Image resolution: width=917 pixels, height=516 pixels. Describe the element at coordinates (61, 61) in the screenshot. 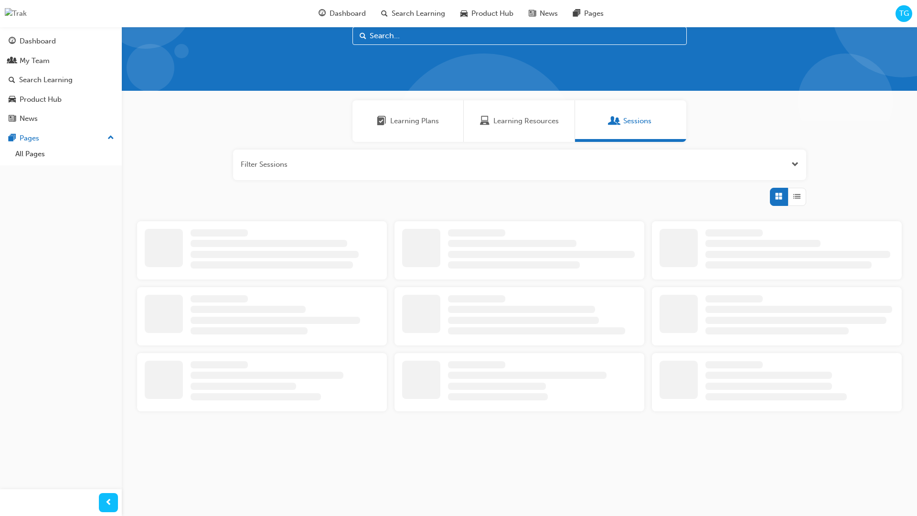

I see `a: My Team` at that location.